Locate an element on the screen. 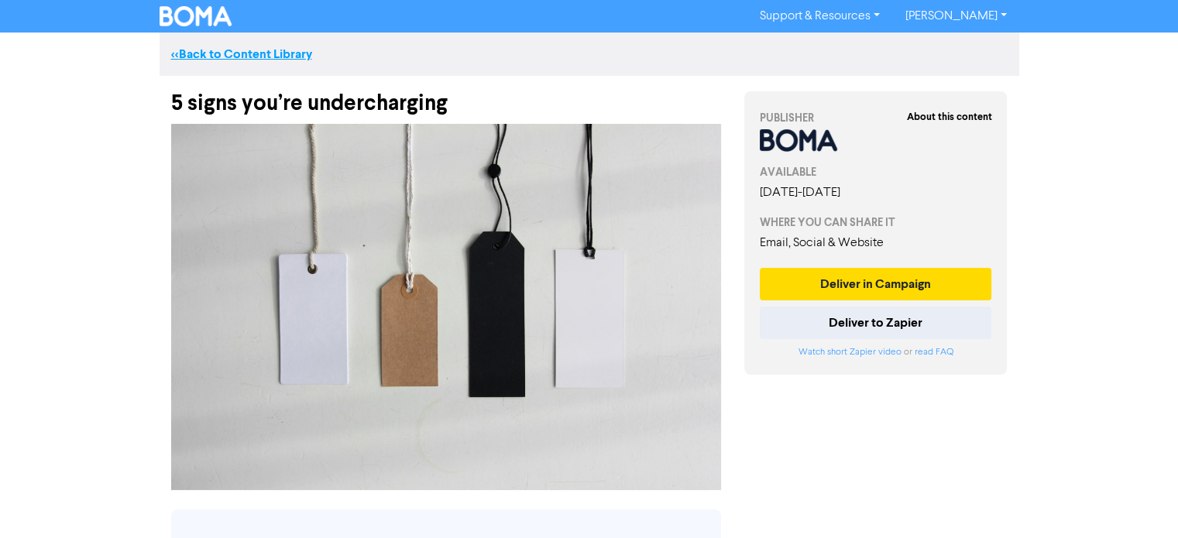 Image resolution: width=1178 pixels, height=538 pixels. a: read FAQ is located at coordinates (934, 353).